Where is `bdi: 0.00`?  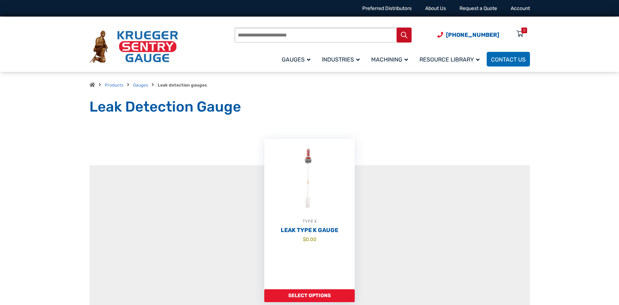 bdi: 0.00 is located at coordinates (310, 239).